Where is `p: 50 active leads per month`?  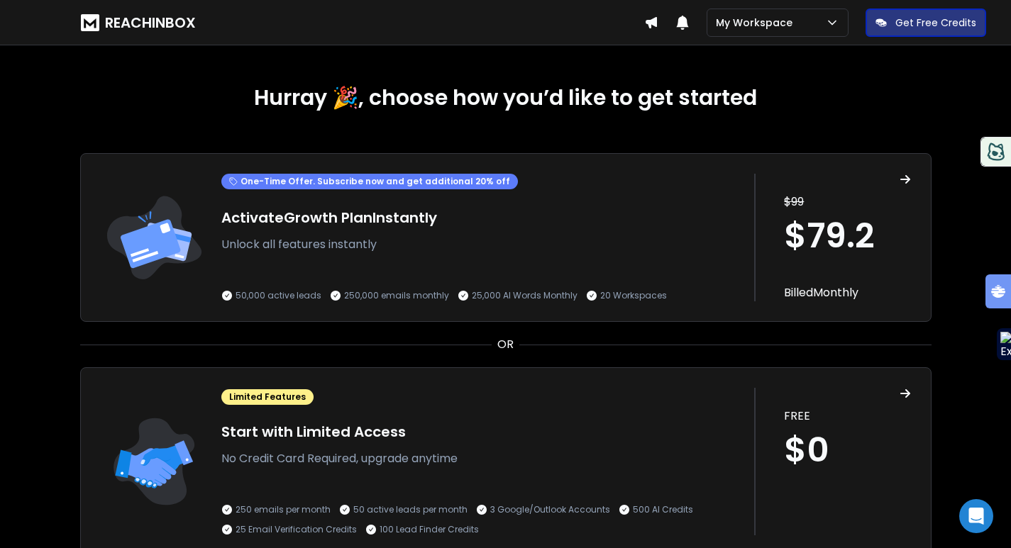
p: 50 active leads per month is located at coordinates (410, 510).